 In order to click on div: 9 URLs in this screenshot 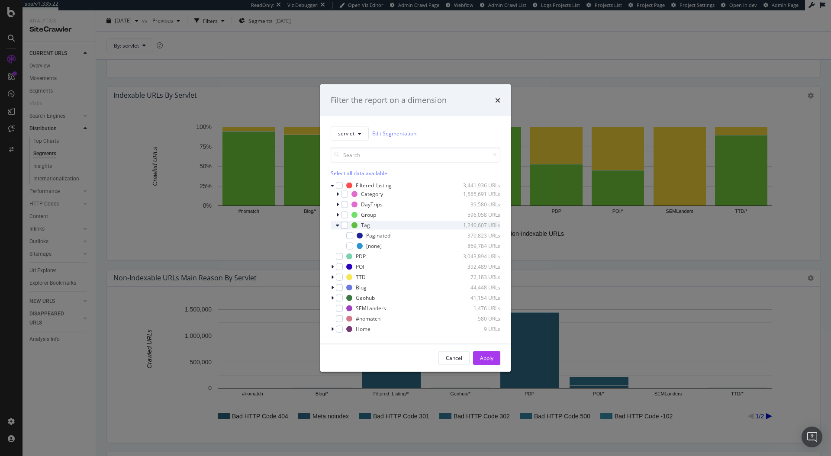, I will do `click(479, 329)`.